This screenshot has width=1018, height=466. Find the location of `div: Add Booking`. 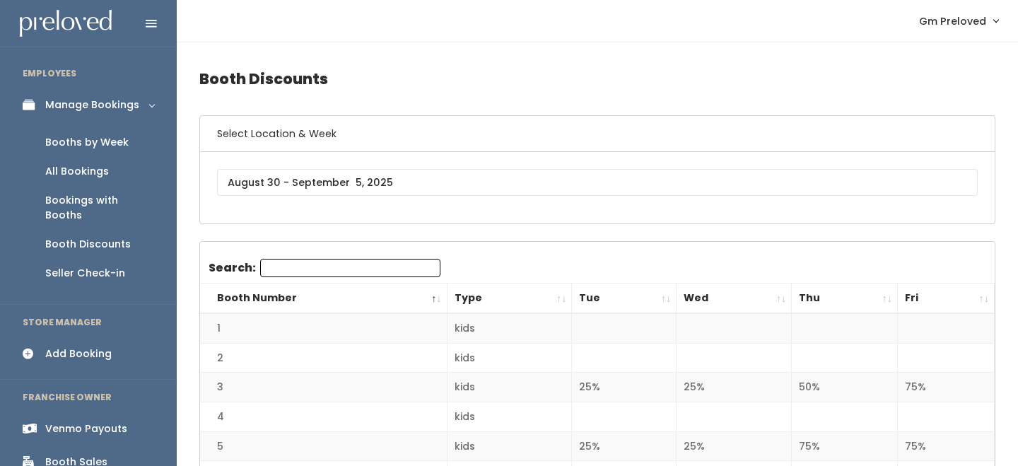

div: Add Booking is located at coordinates (78, 353).